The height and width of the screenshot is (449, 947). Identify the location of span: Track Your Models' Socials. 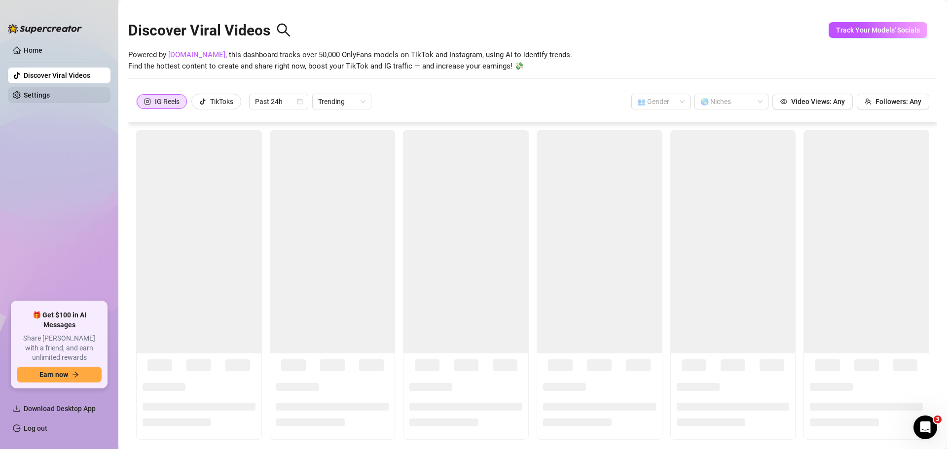
(878, 30).